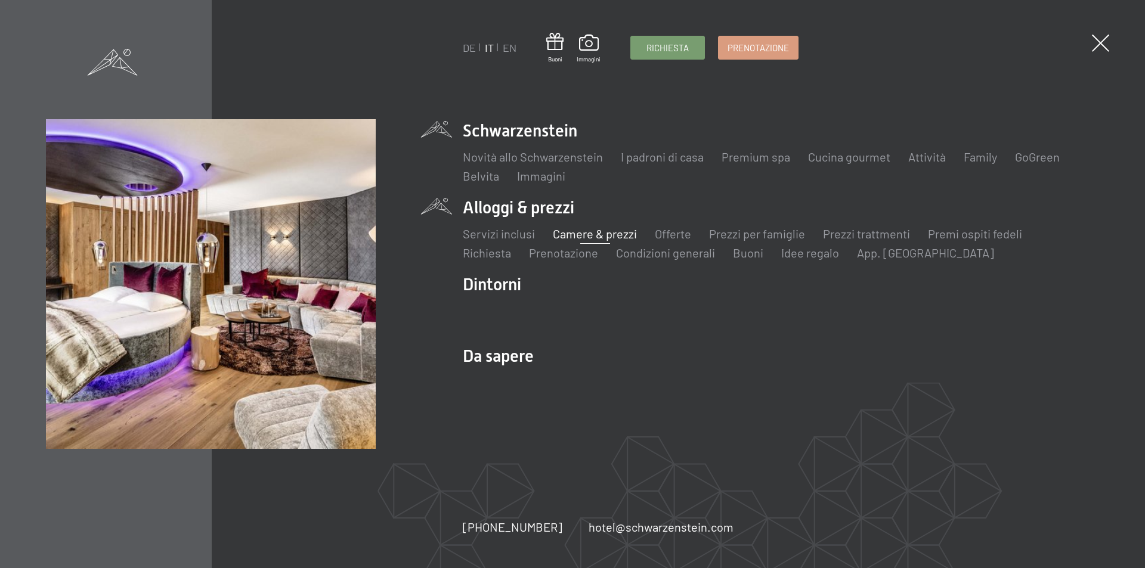 This screenshot has height=568, width=1145. What do you see at coordinates (481, 176) in the screenshot?
I see `a: Belvita` at bounding box center [481, 176].